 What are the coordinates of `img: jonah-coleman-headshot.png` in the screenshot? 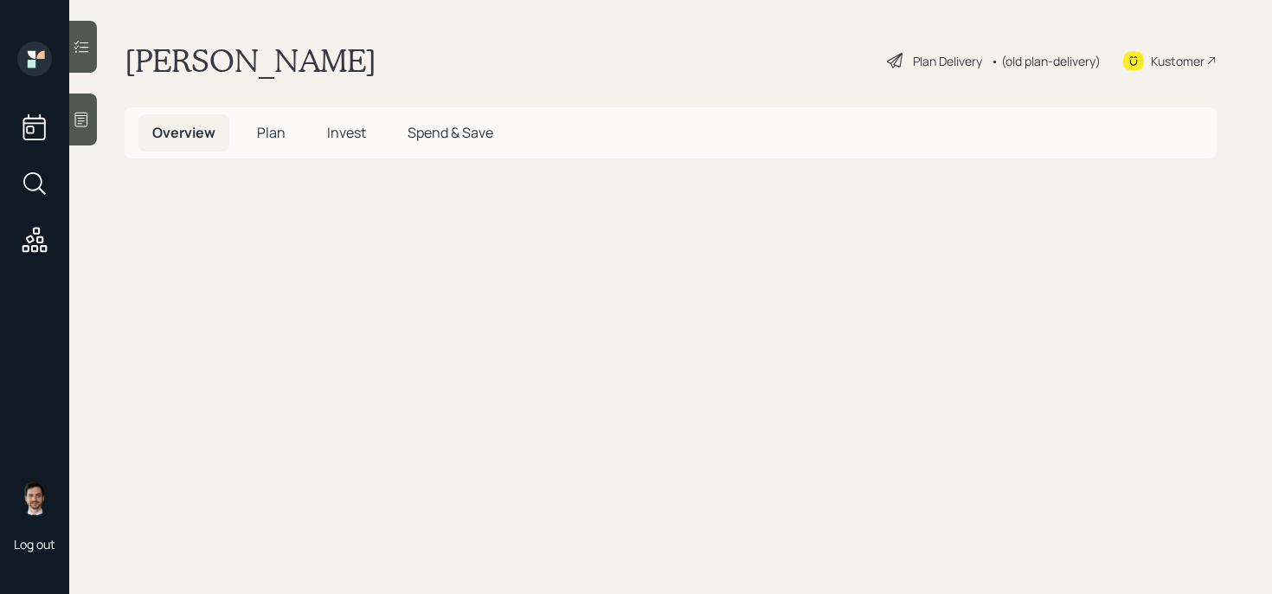 It's located at (35, 498).